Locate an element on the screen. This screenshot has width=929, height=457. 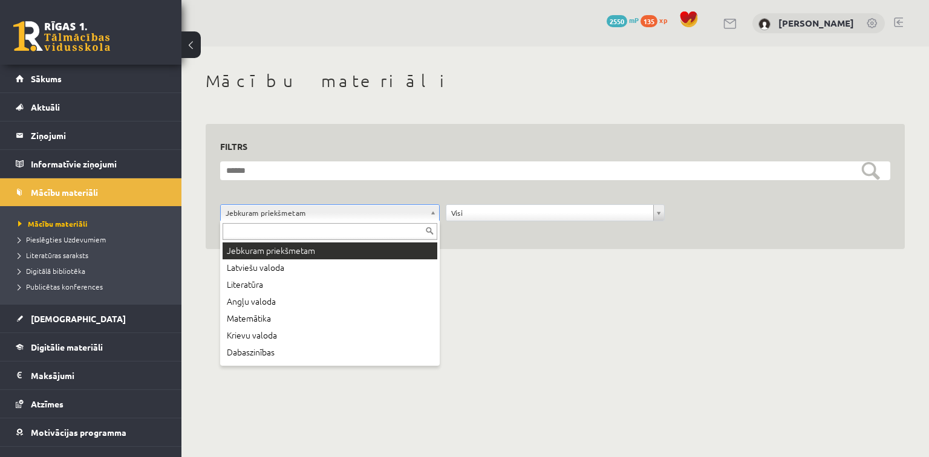
div: Literatūra is located at coordinates (330, 285).